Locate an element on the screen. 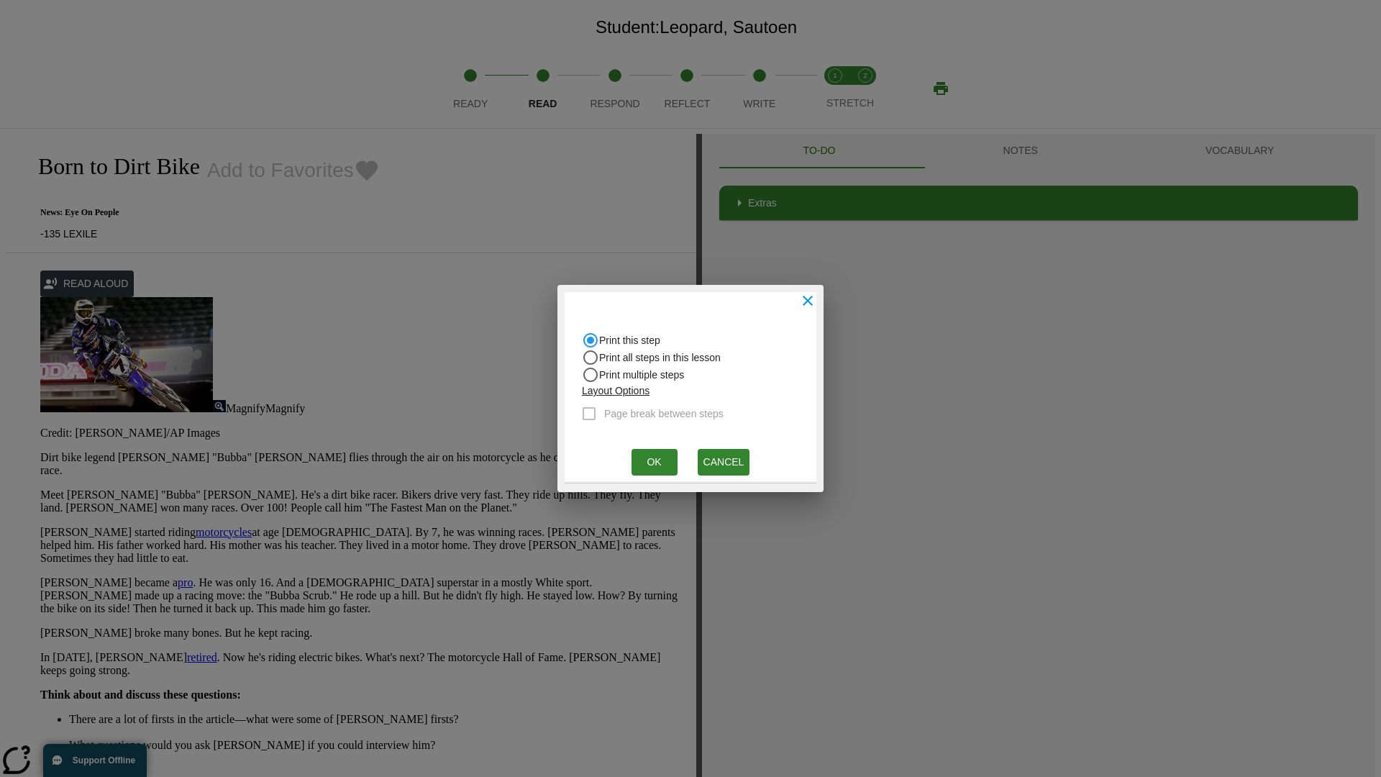 The height and width of the screenshot is (777, 1381). button: Cancel is located at coordinates (724, 462).